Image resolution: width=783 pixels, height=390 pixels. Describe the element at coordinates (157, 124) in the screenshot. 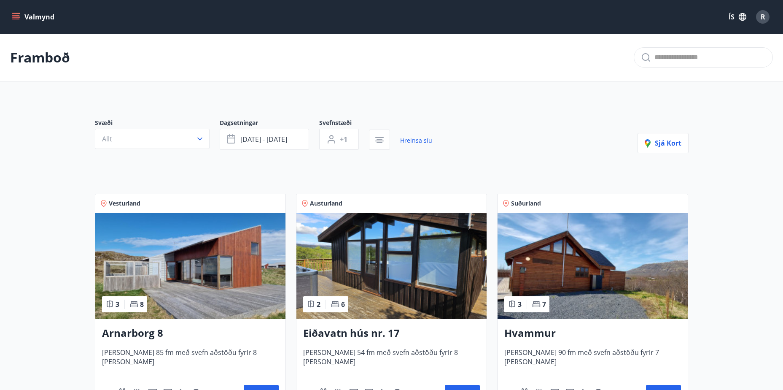

I see `span: Svæði` at that location.